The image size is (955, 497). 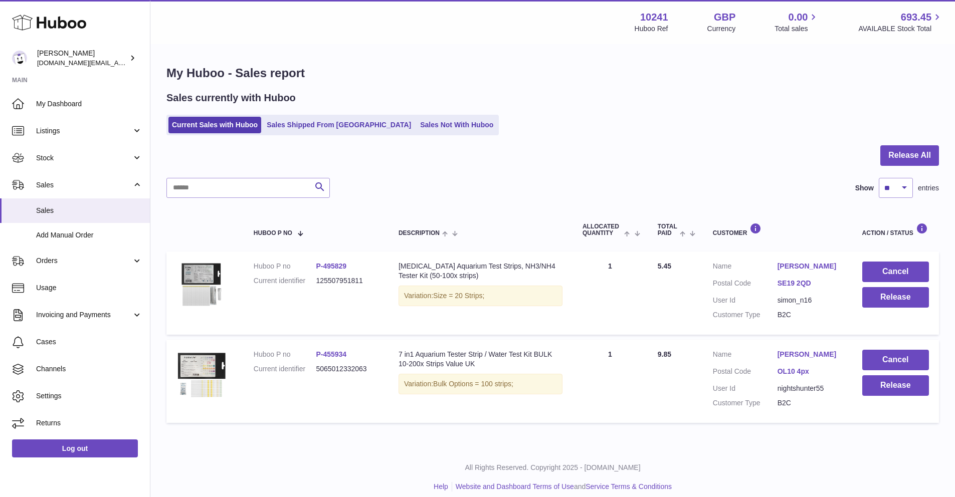 What do you see at coordinates (89, 369) in the screenshot?
I see `span: Channels` at bounding box center [89, 369].